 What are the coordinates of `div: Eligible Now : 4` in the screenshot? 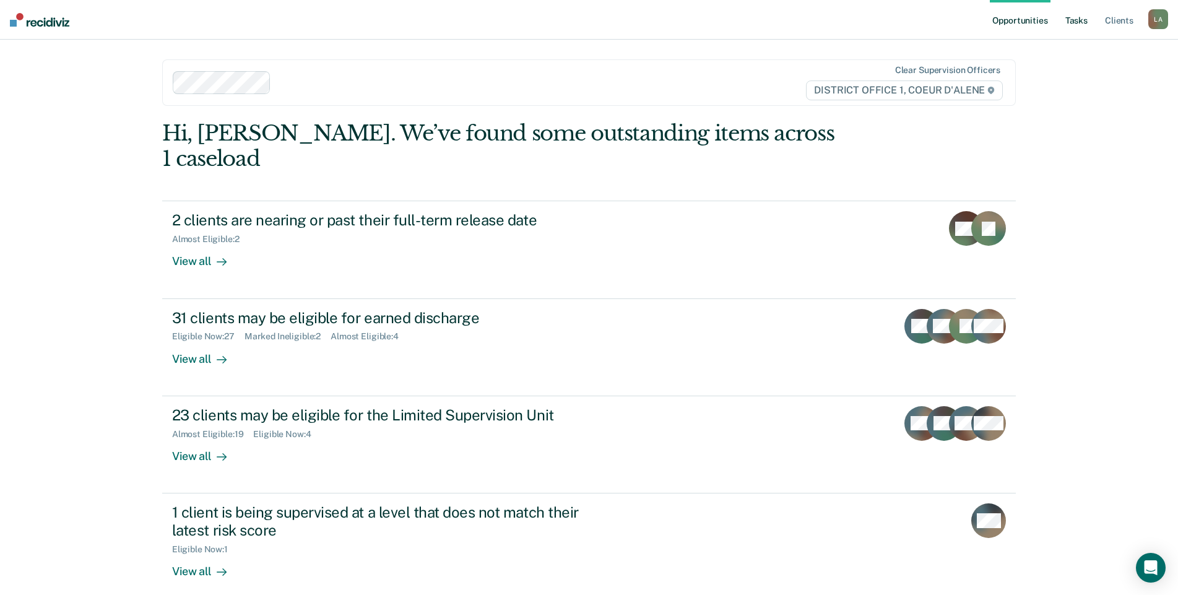 It's located at (287, 434).